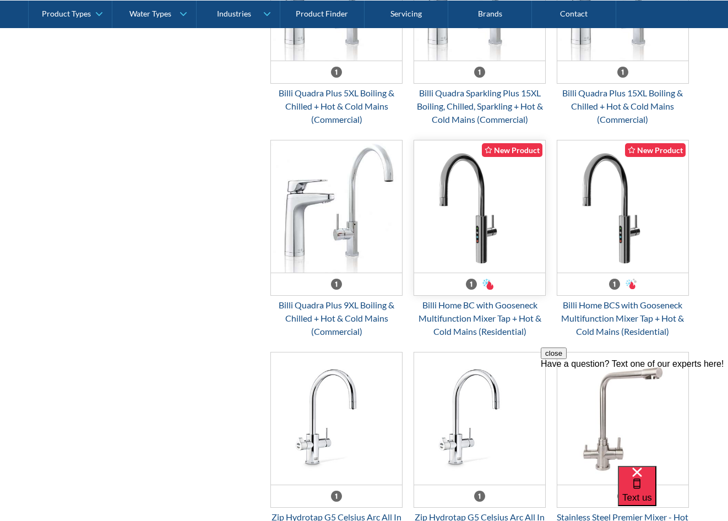  I want to click on div: Billi Quadra Sparkling Plus 15XL Boiling, Chilled, Sparkling + Hot & Cold Mains (Commercial), so click(479, 106).